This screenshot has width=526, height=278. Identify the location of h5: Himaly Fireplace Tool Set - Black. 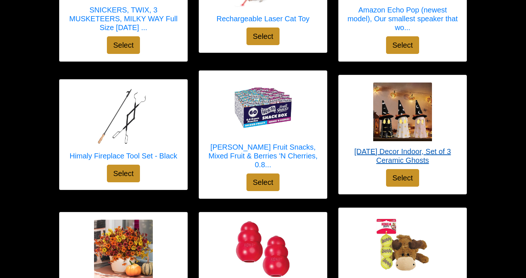
(123, 156).